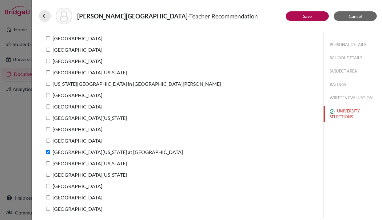  Describe the element at coordinates (353, 85) in the screenshot. I see `button: RATINGS` at that location.